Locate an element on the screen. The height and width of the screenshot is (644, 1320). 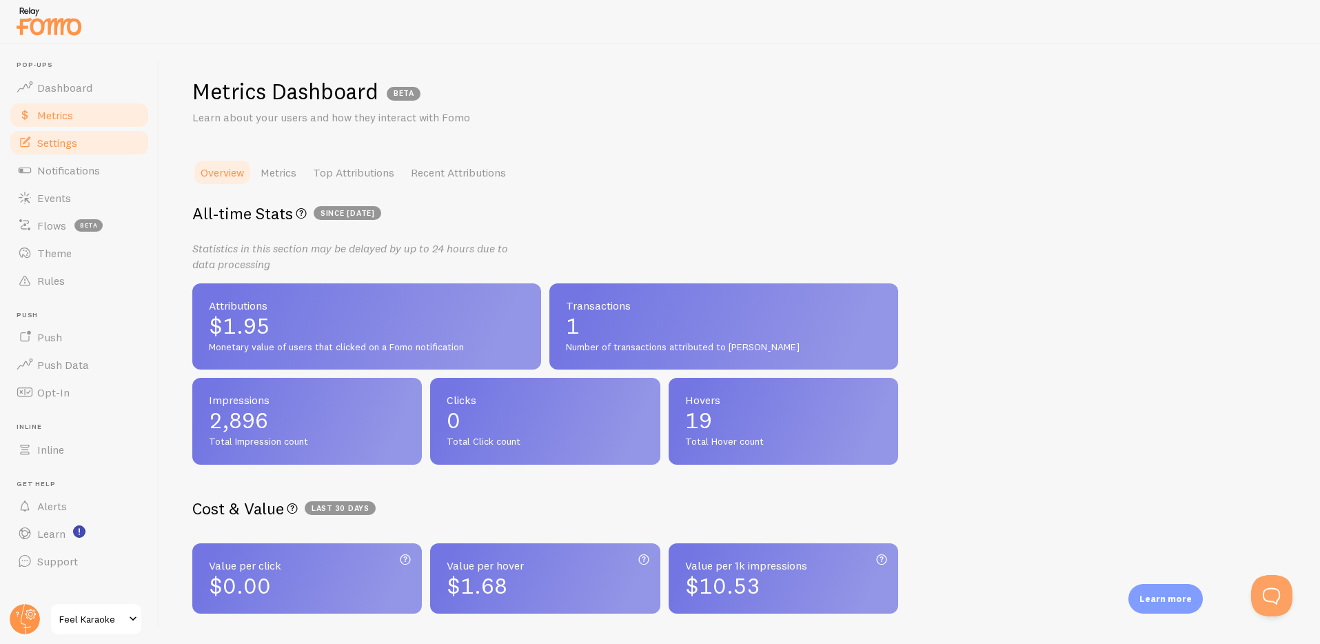
h2: Cost & Value is located at coordinates (545, 508).